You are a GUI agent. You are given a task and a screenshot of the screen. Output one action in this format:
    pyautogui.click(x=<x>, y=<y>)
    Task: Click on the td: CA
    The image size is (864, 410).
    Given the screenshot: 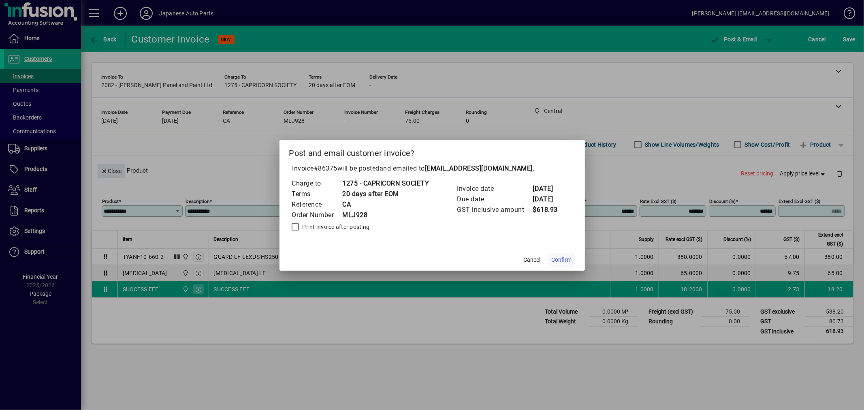 What is the action you would take?
    pyautogui.click(x=386, y=205)
    